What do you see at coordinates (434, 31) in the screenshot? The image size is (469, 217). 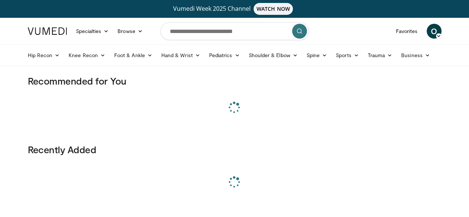 I see `span: O` at bounding box center [434, 31].